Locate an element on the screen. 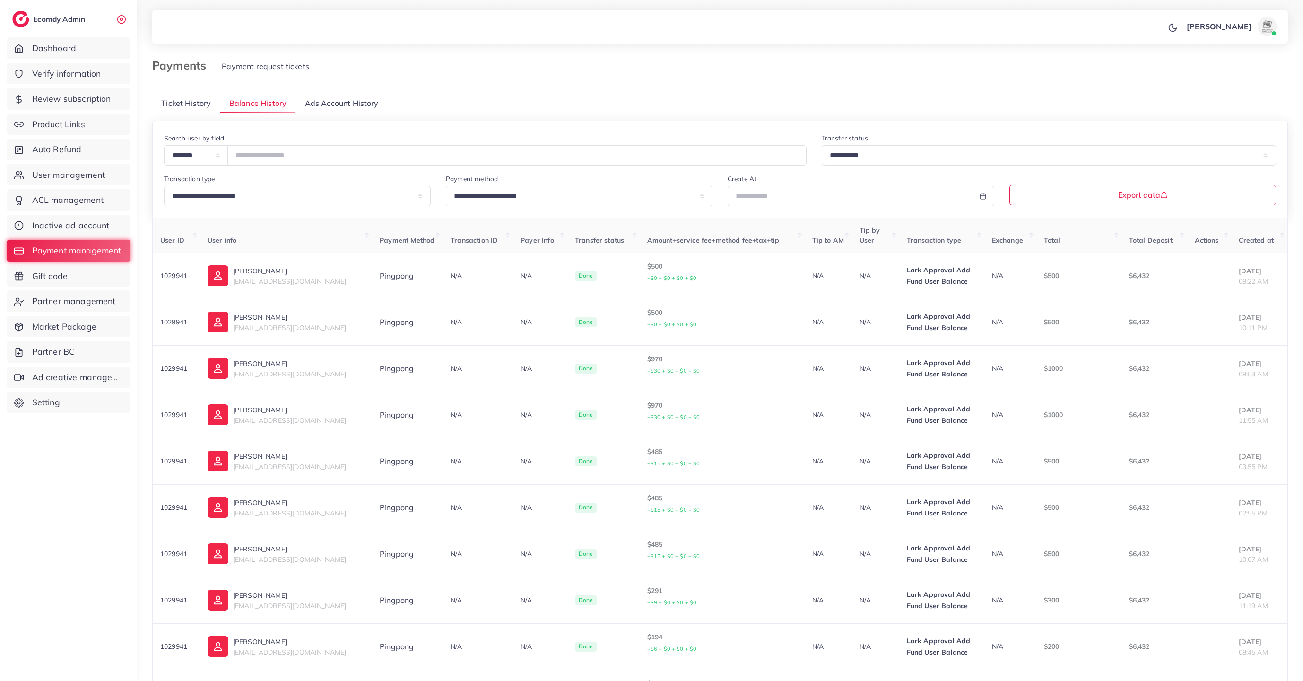  span: Verify information is located at coordinates (67, 74).